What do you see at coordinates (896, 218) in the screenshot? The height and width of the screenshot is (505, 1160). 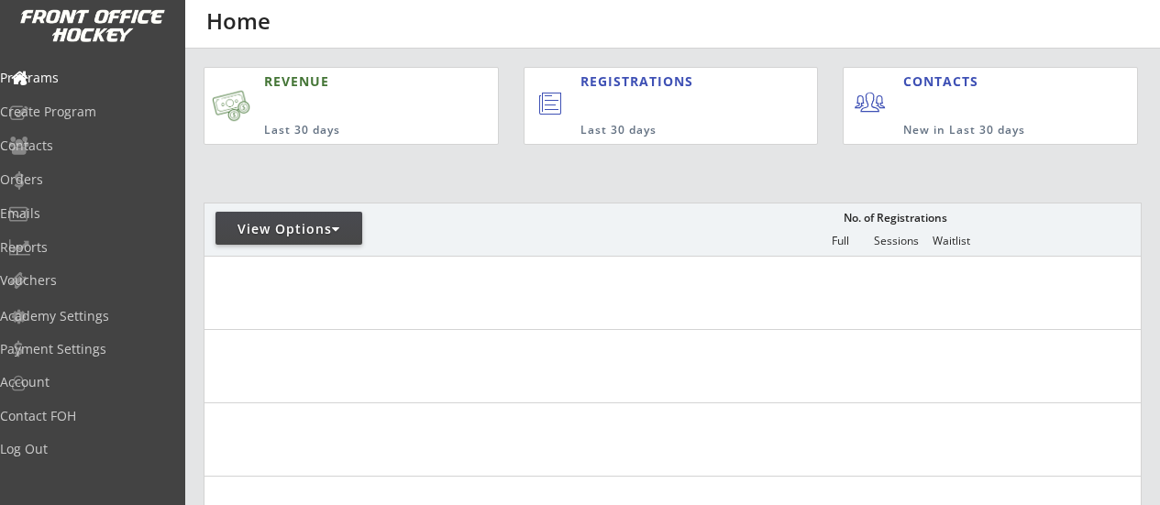 I see `div: No. of Registrations` at bounding box center [896, 218].